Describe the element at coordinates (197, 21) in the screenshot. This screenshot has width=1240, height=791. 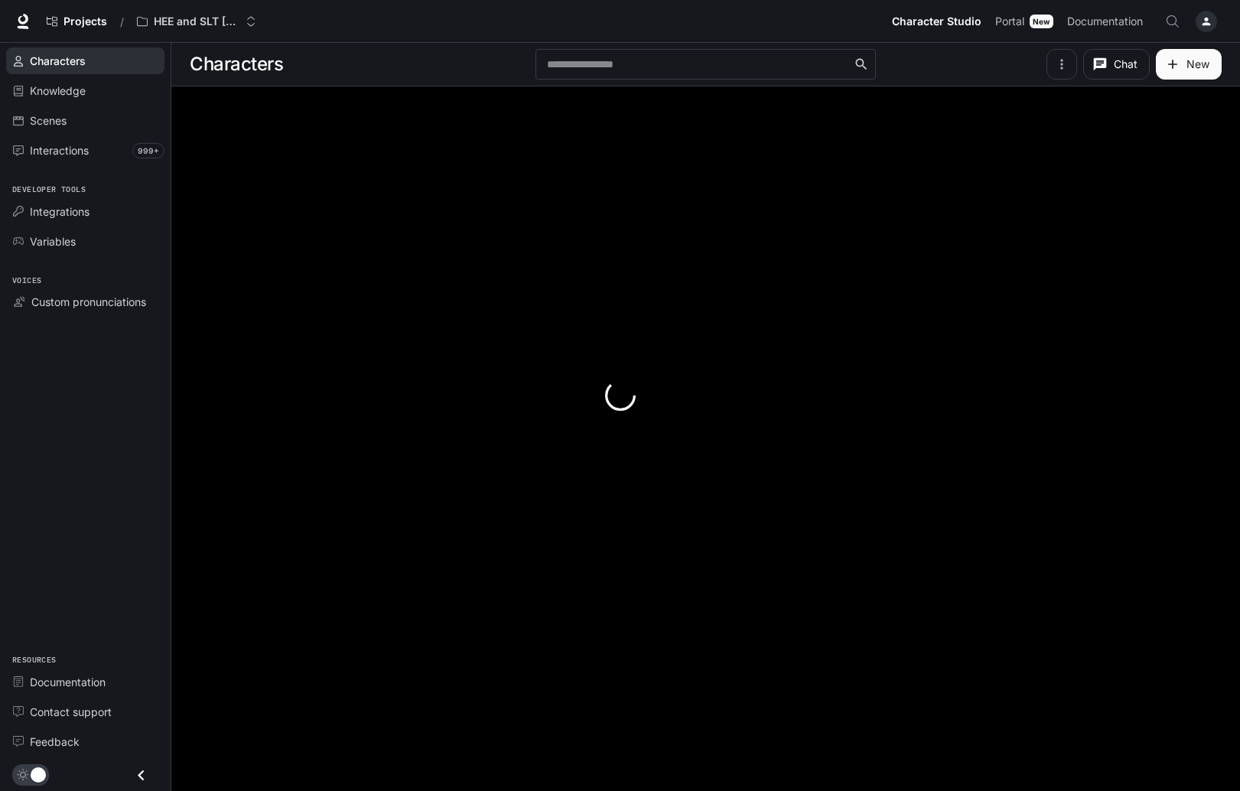
I see `button: Open workspace menu` at that location.